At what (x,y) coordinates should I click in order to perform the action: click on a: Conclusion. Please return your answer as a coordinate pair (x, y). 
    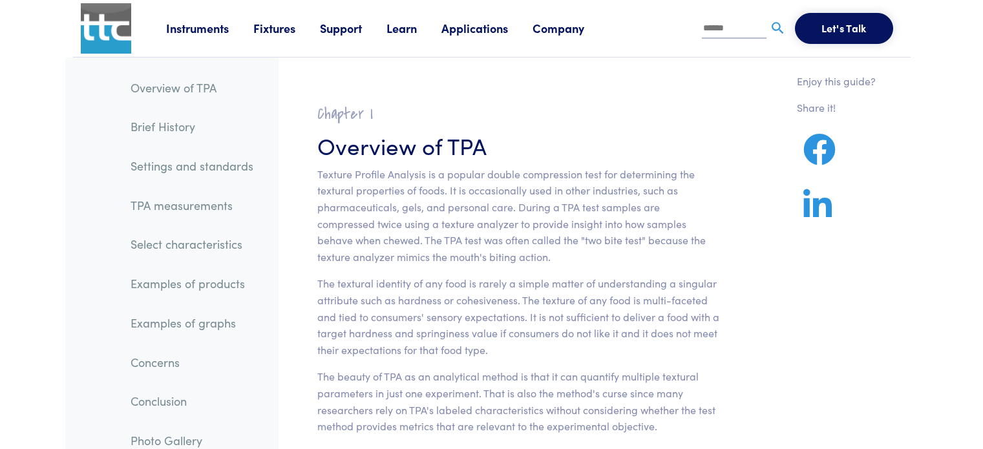
    Looking at the image, I should click on (192, 401).